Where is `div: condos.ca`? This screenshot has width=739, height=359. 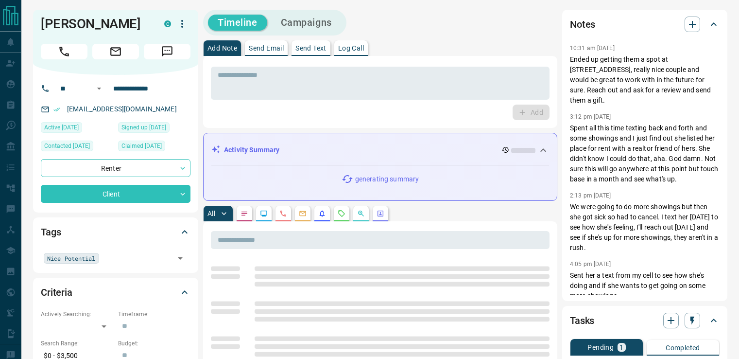
div: condos.ca is located at coordinates (168, 24).